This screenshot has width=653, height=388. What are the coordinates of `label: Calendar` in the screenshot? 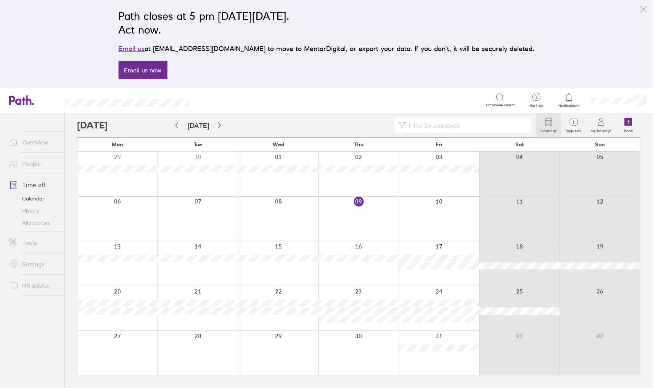 It's located at (549, 130).